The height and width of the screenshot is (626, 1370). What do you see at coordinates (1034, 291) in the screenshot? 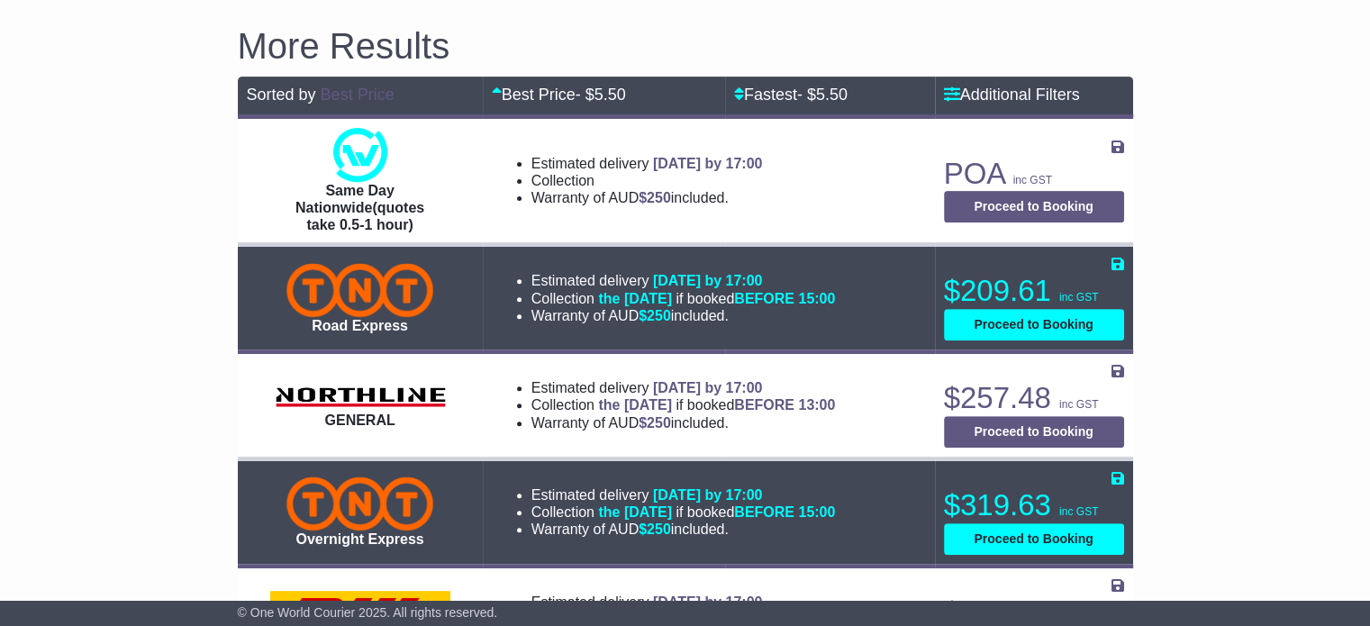
I see `p: $209.61` at bounding box center [1034, 291].